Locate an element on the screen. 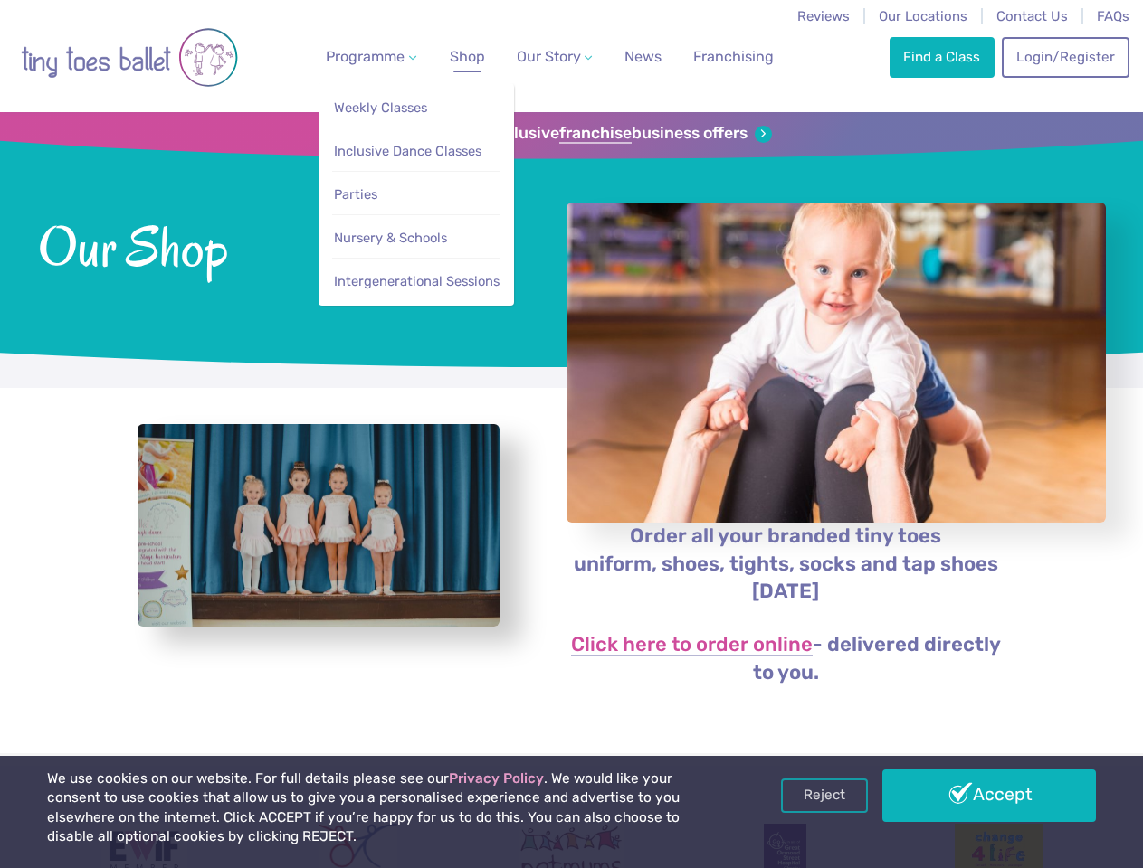  span: Franchising is located at coordinates (733, 56).